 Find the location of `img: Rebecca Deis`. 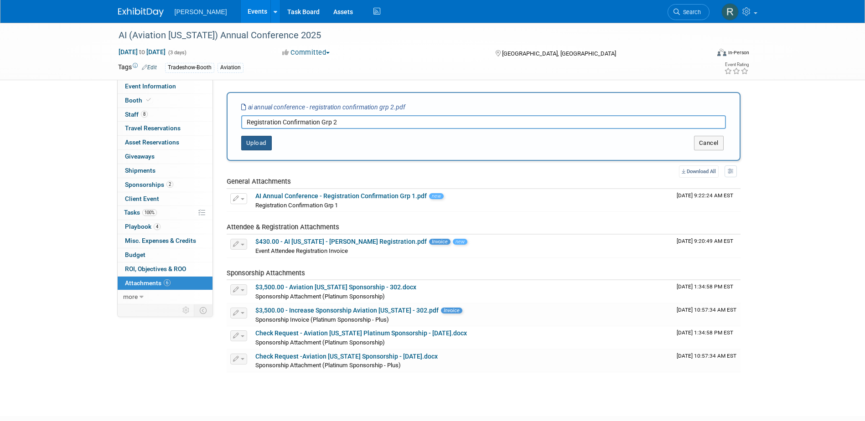

img: Rebecca Deis is located at coordinates (730, 12).